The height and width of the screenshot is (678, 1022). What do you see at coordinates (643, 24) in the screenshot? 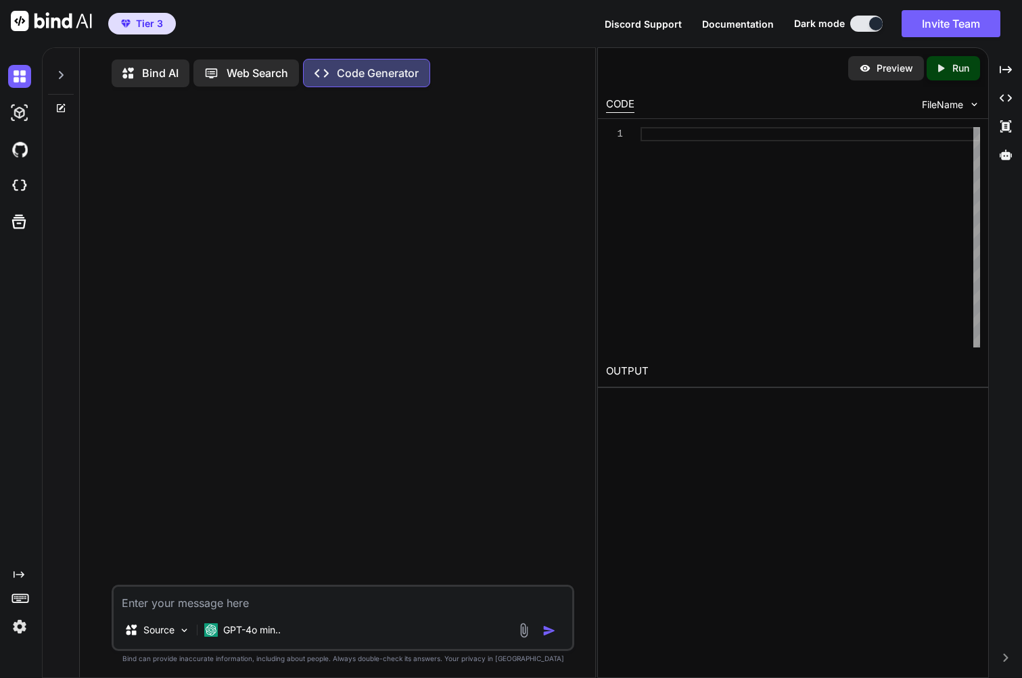
I see `button: Discord Support` at bounding box center [643, 24].